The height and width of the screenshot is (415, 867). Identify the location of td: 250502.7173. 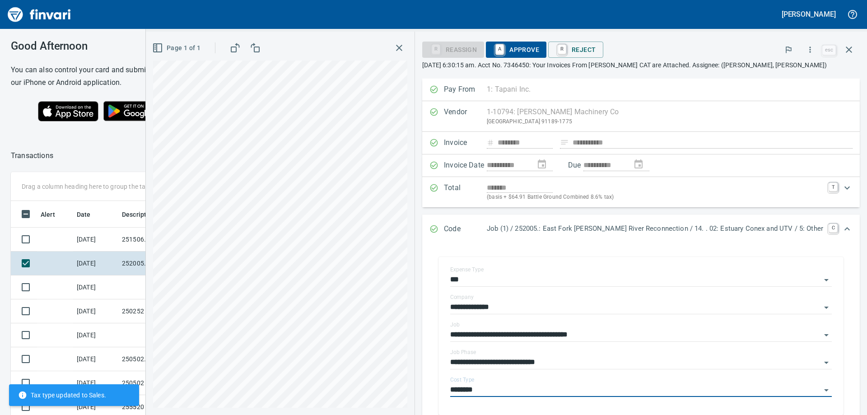
(159, 359).